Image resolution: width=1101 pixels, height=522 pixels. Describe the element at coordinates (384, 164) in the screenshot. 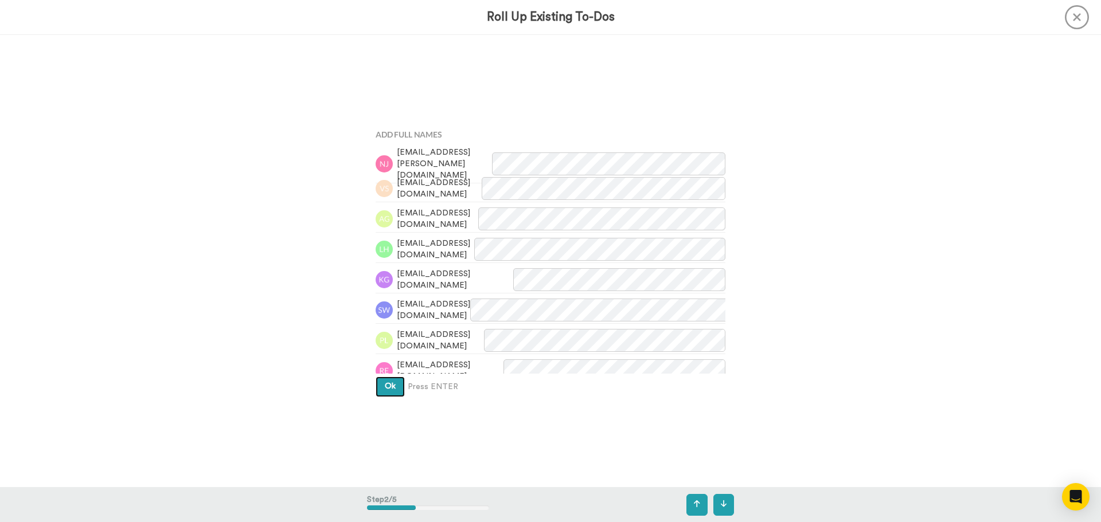

I see `img: nj.png` at that location.